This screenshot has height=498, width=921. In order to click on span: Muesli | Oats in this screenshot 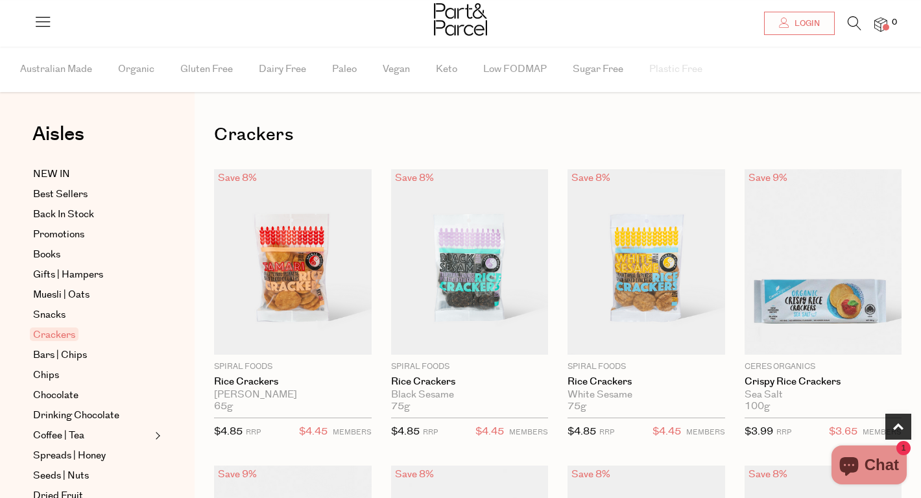, I will do `click(61, 295)`.